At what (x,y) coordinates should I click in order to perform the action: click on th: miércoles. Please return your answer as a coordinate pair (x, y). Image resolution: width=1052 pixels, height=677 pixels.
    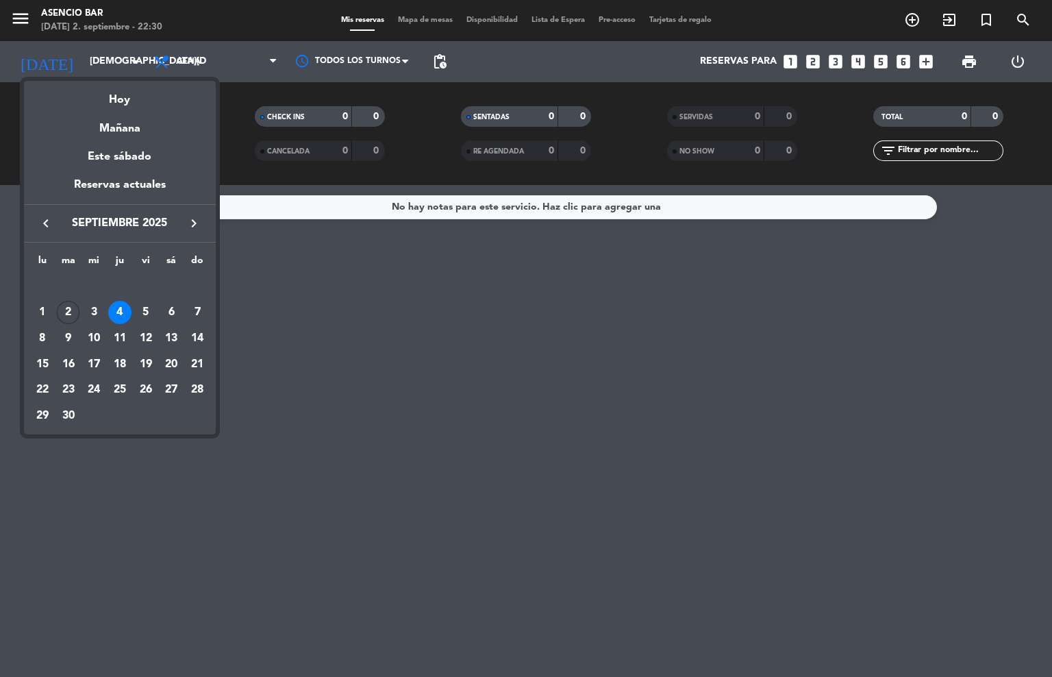
    Looking at the image, I should click on (94, 263).